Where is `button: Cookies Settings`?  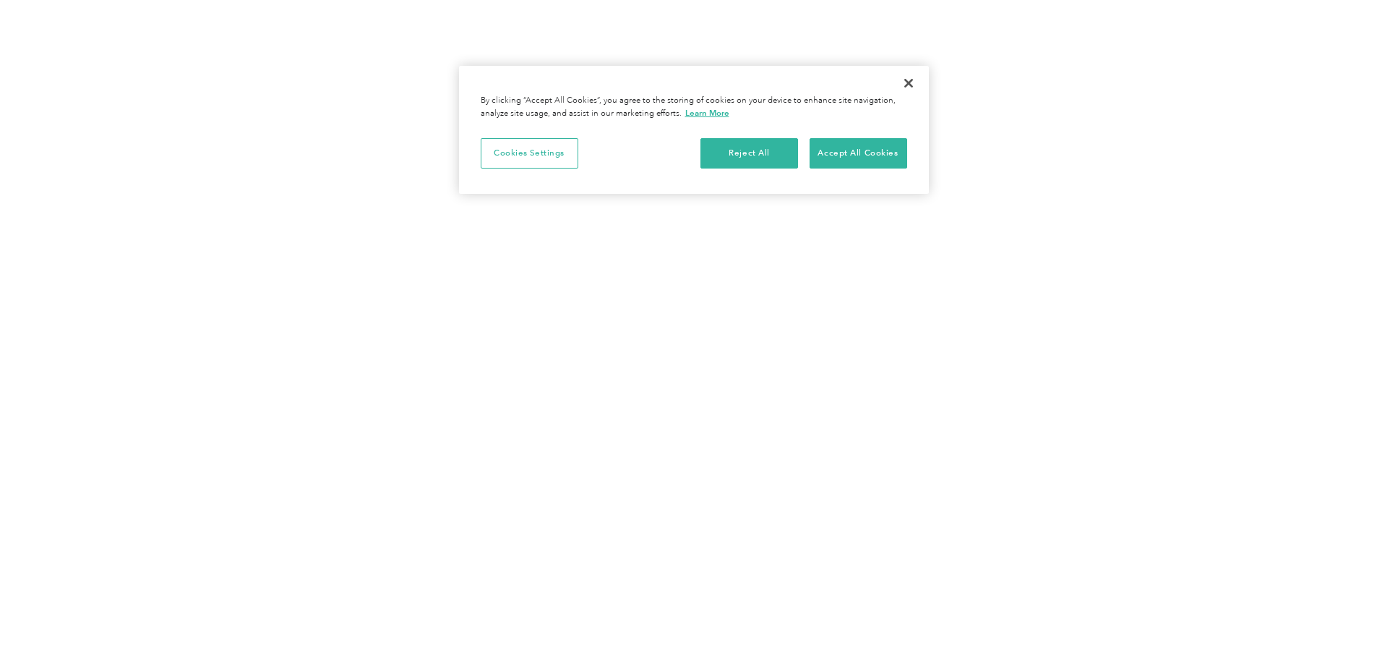 button: Cookies Settings is located at coordinates (529, 153).